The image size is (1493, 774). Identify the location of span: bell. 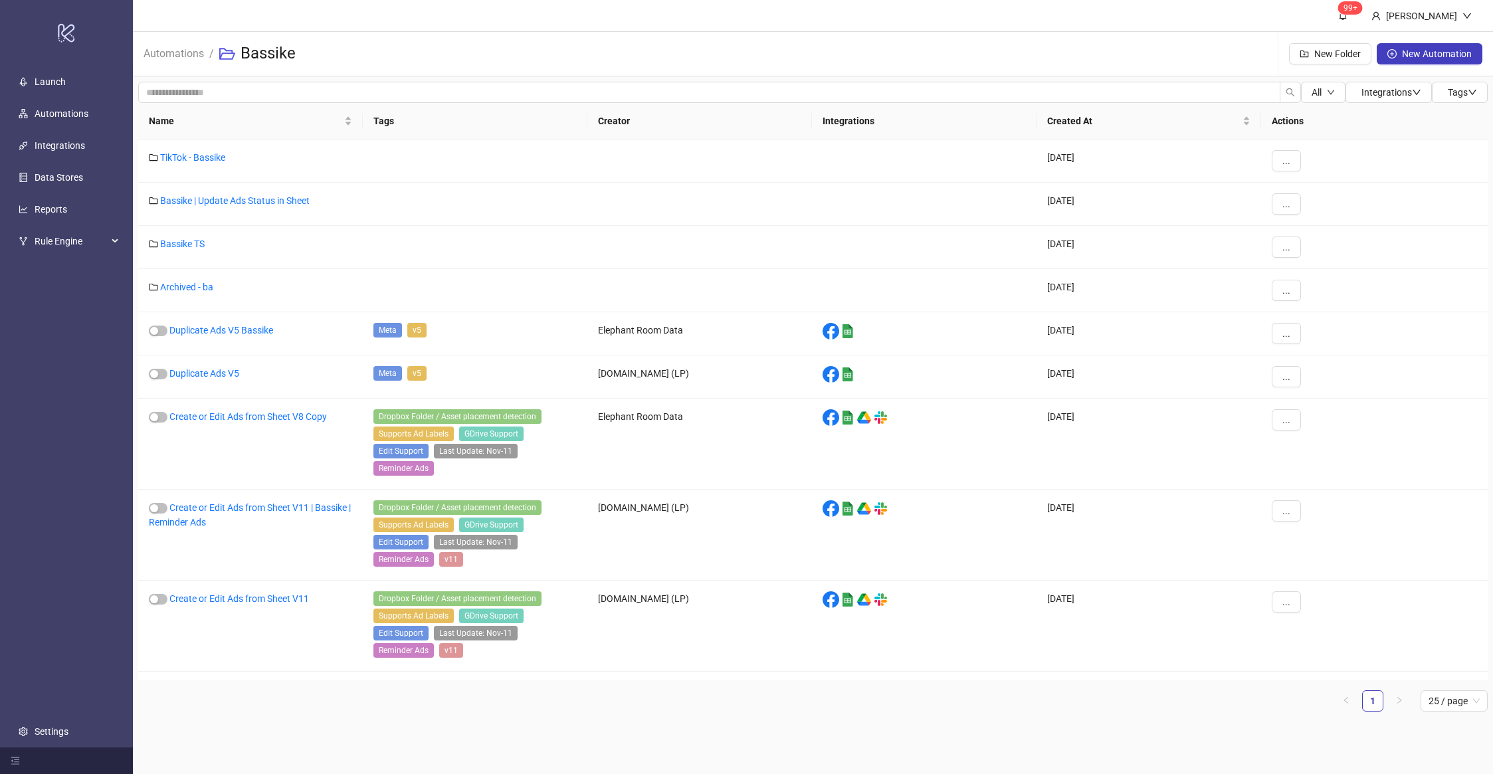
(1343, 15).